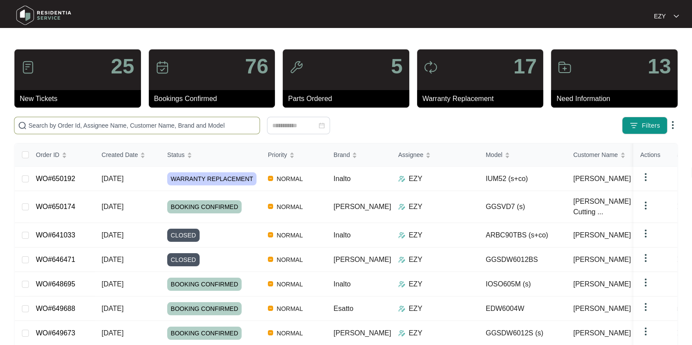 The height and width of the screenshot is (345, 692). What do you see at coordinates (62, 155) in the screenshot?
I see `th: Order ID` at bounding box center [62, 155].